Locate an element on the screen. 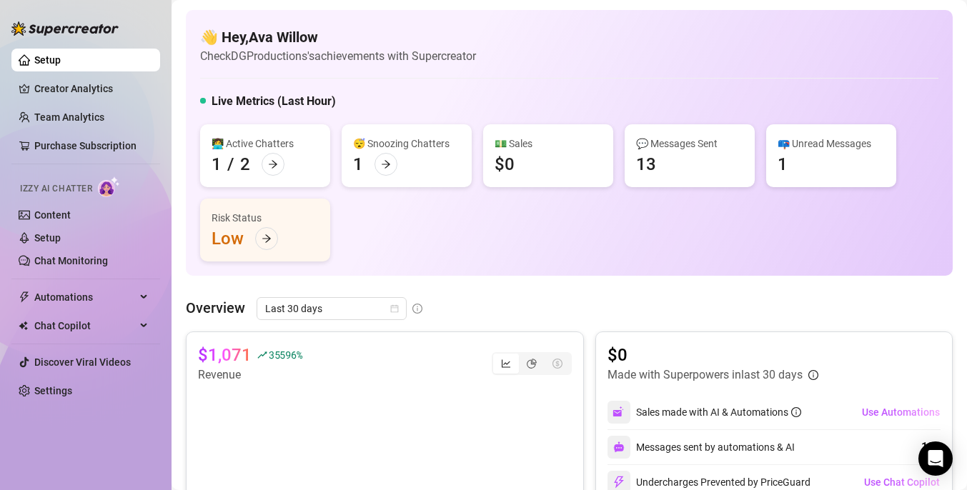 This screenshot has width=967, height=490. div: Risk Status is located at coordinates (265, 218).